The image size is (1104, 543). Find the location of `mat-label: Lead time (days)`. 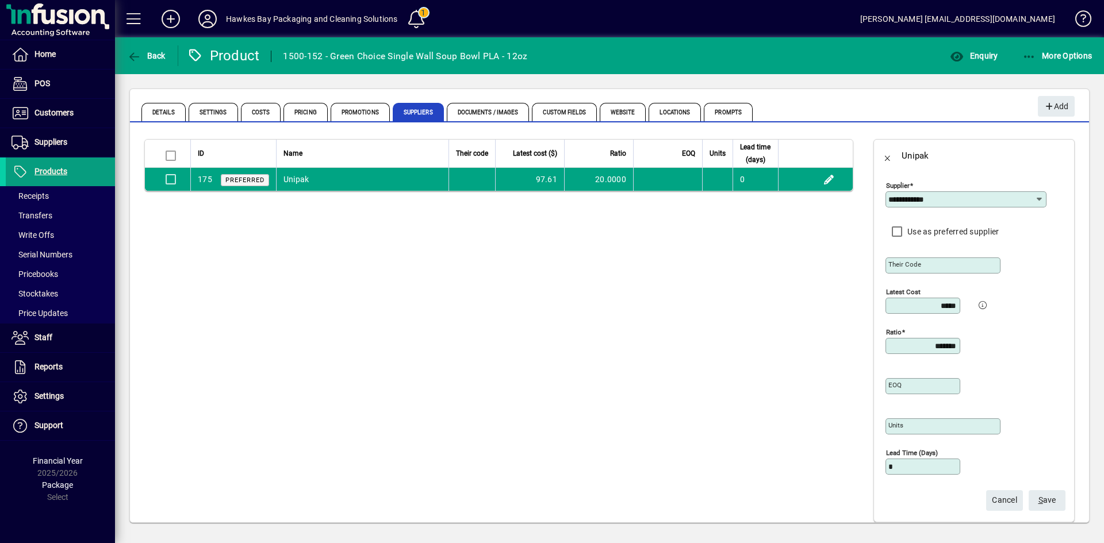

mat-label: Lead time (days) is located at coordinates (912, 453).